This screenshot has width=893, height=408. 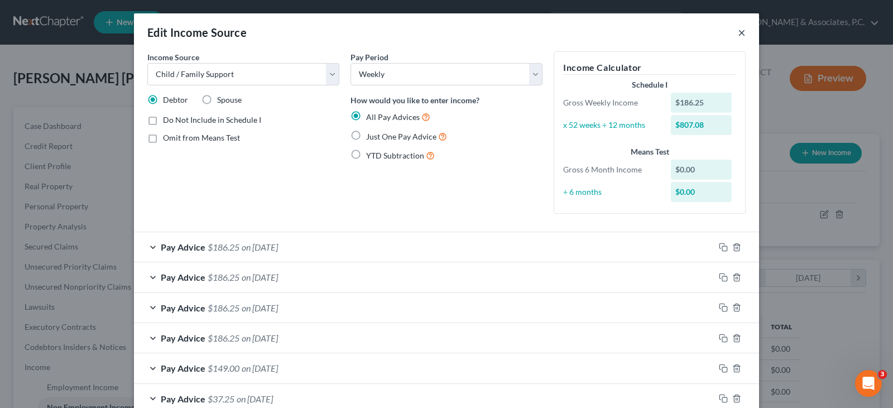 I want to click on div: $186.25, so click(x=702, y=103).